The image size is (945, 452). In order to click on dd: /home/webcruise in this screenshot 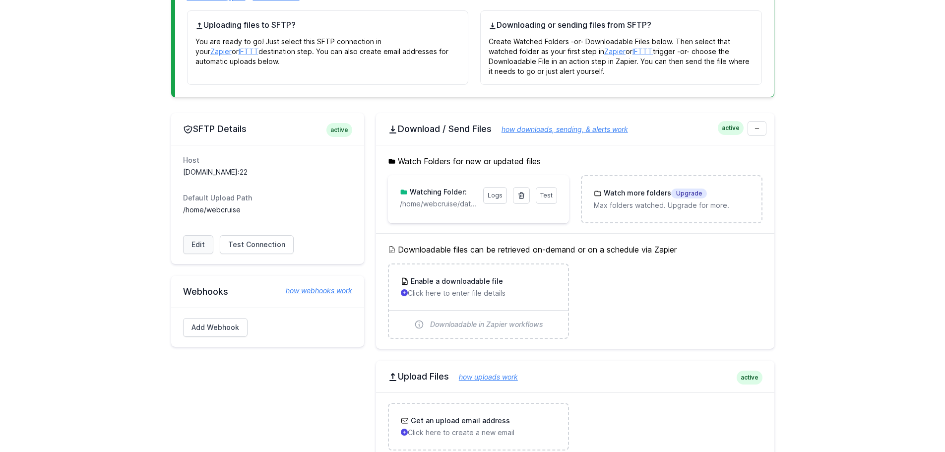, I will do `click(267, 210)`.